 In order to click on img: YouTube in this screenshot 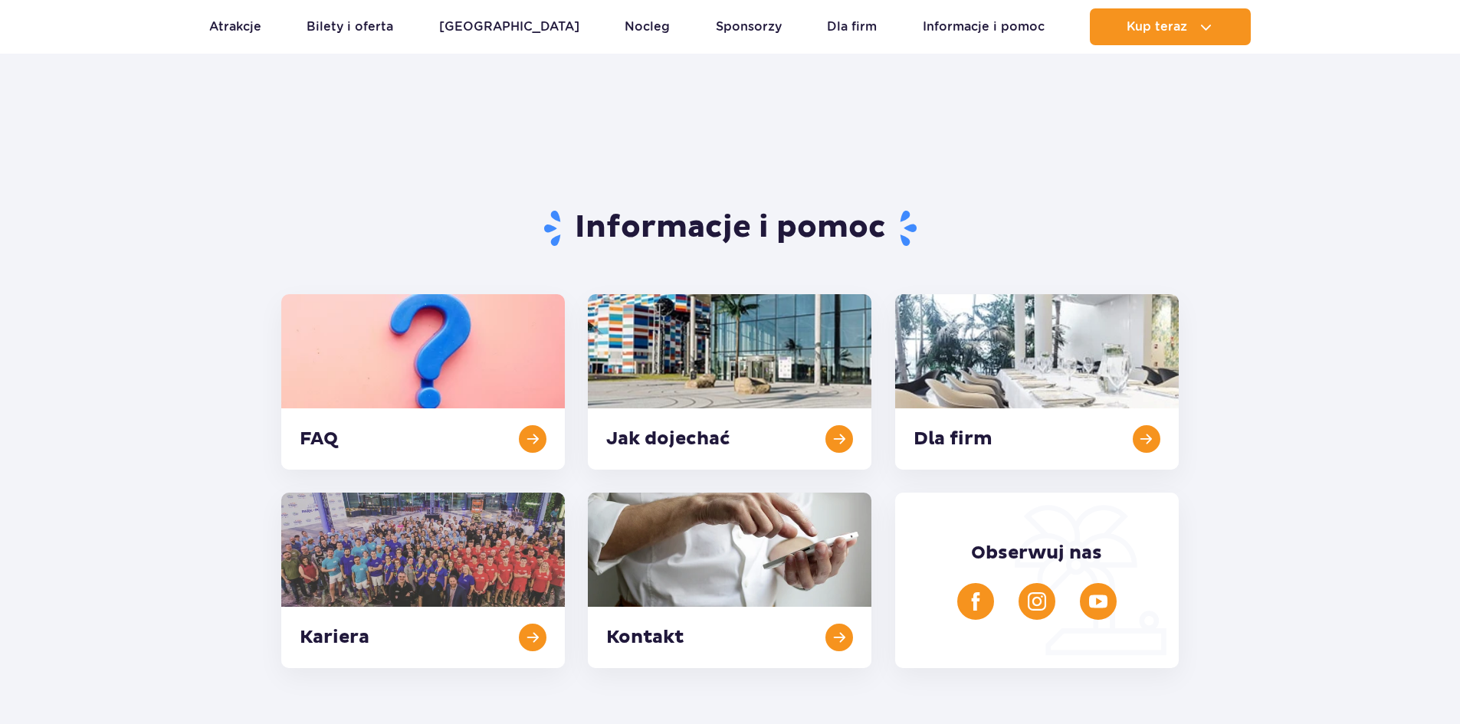, I will do `click(1098, 602)`.